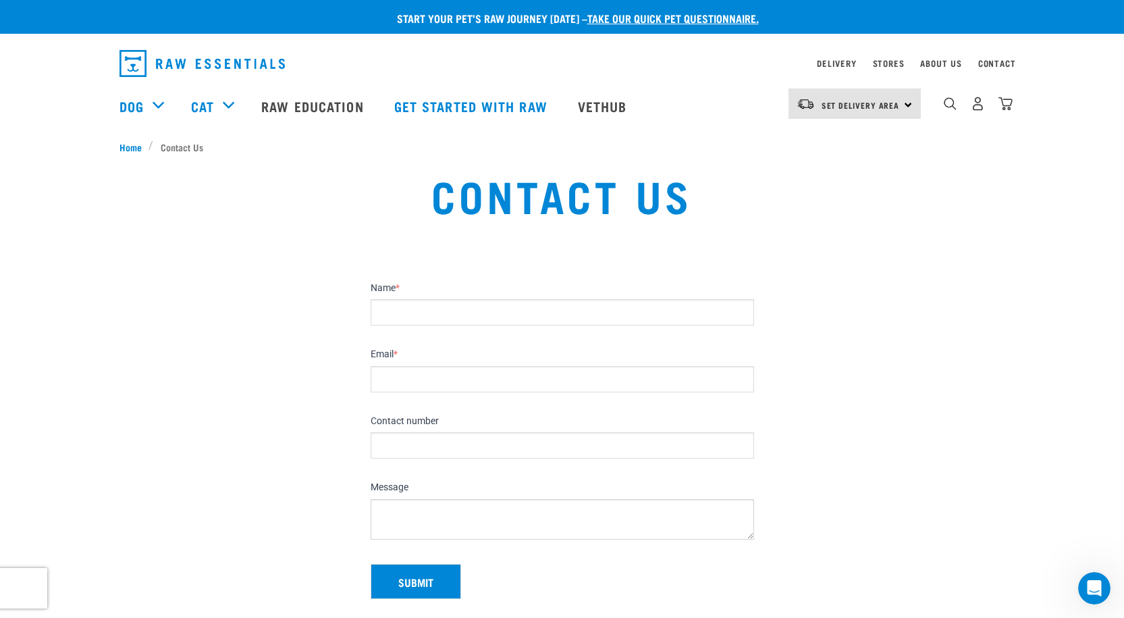 The width and height of the screenshot is (1124, 618). Describe the element at coordinates (673, 18) in the screenshot. I see `a: take our quick pet questionnaire.` at that location.